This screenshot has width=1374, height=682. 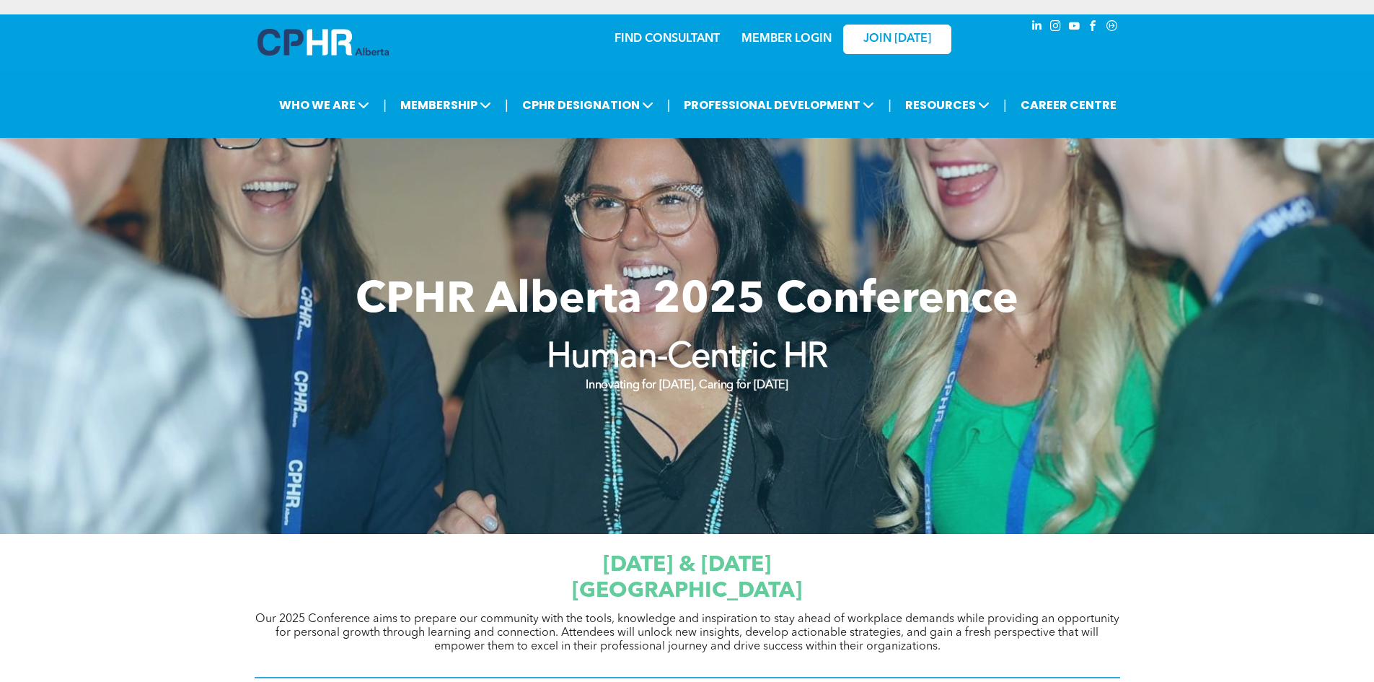 I want to click on img: A blue and white logo for cp alberta, so click(x=323, y=42).